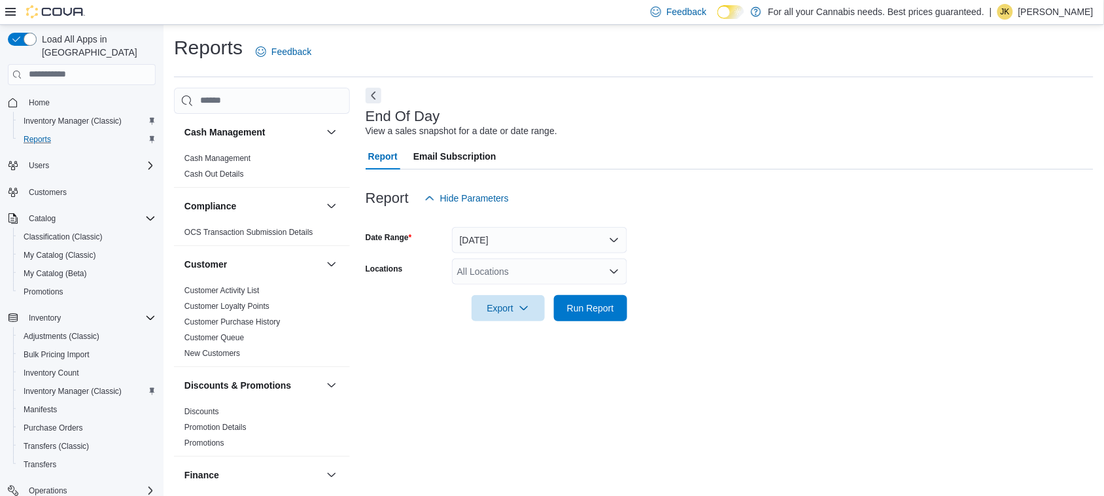 The height and width of the screenshot is (496, 1104). Describe the element at coordinates (590, 308) in the screenshot. I see `span: Run Report` at that location.